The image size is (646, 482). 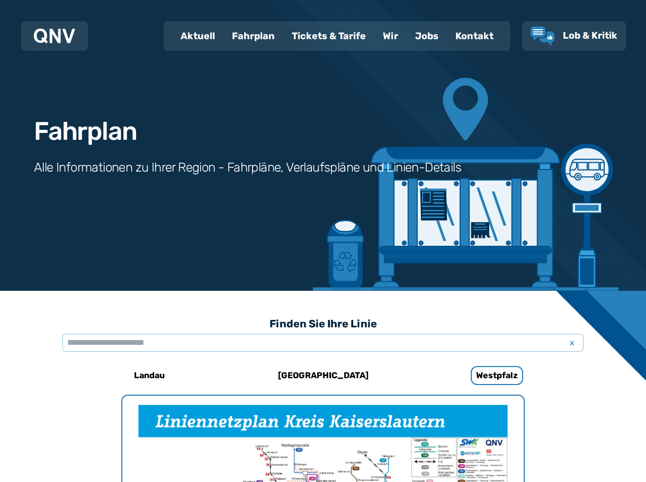 What do you see at coordinates (574, 36) in the screenshot?
I see `a: Lob & Kritik` at bounding box center [574, 36].